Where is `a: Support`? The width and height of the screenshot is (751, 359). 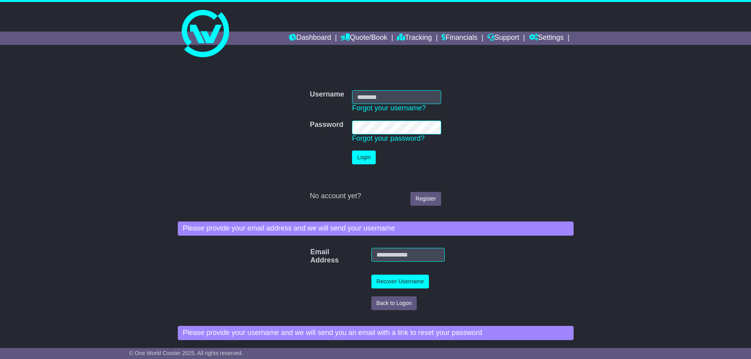 a: Support is located at coordinates (503, 38).